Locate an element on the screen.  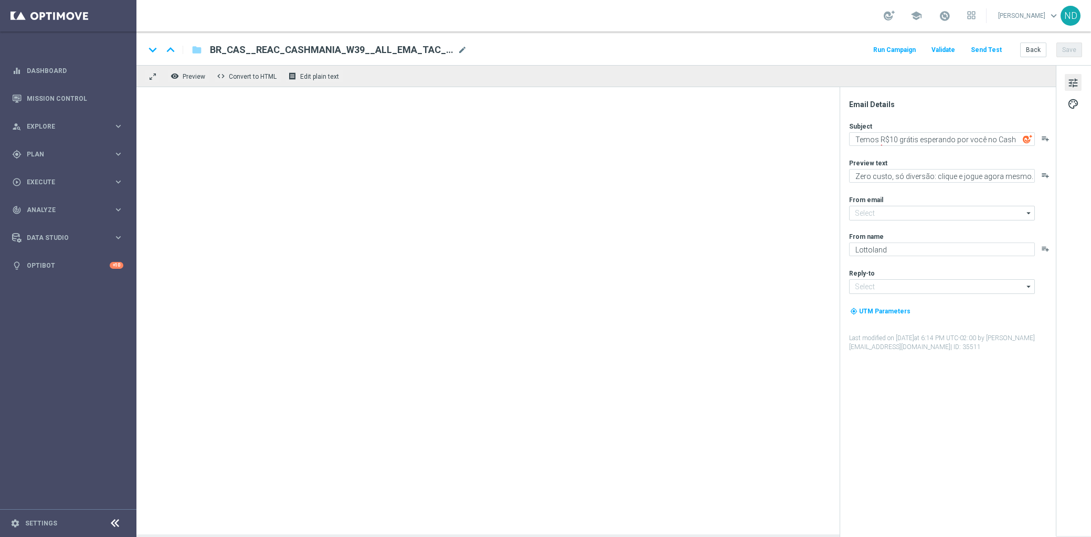
div: Dashboard is located at coordinates (68, 70).